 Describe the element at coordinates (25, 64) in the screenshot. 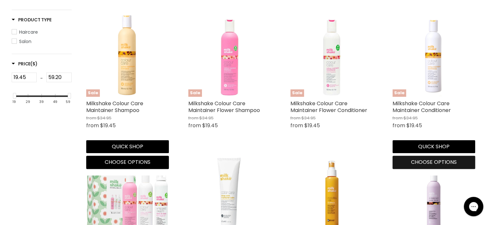

I see `span: Price` at that location.